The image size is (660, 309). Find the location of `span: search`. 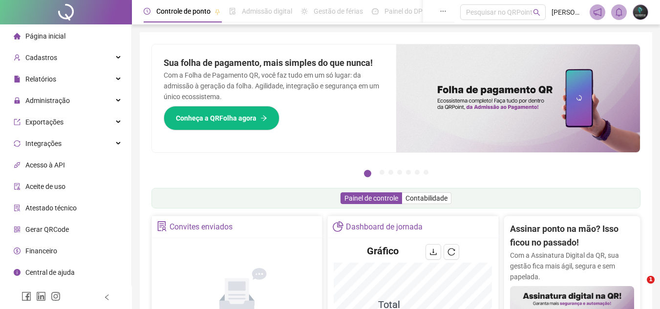

span: search is located at coordinates (537, 12).